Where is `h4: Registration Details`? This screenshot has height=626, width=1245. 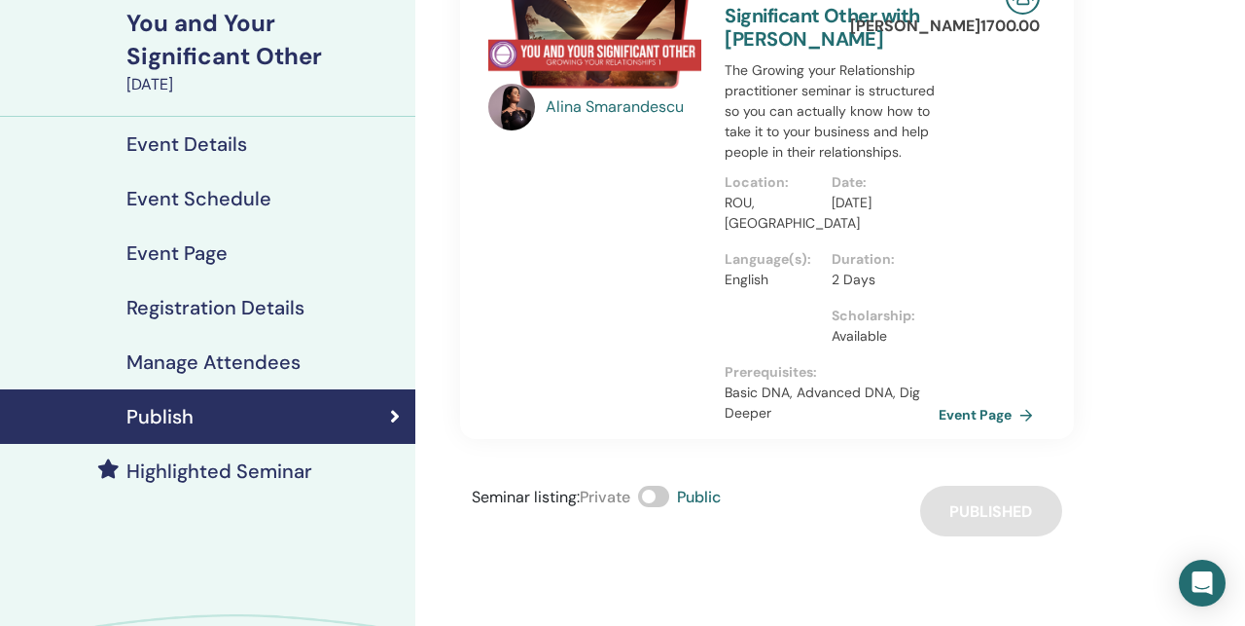 h4: Registration Details is located at coordinates (215, 307).